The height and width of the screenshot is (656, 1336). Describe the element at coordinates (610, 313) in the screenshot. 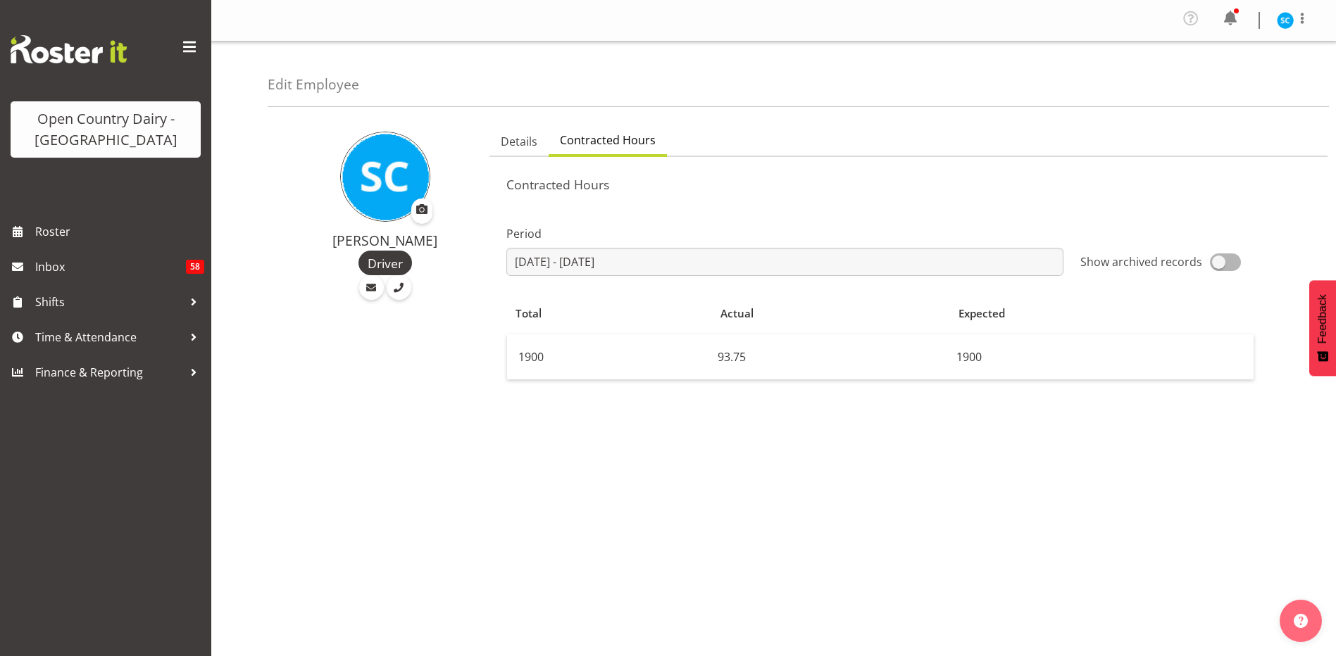

I see `div: Total` at that location.